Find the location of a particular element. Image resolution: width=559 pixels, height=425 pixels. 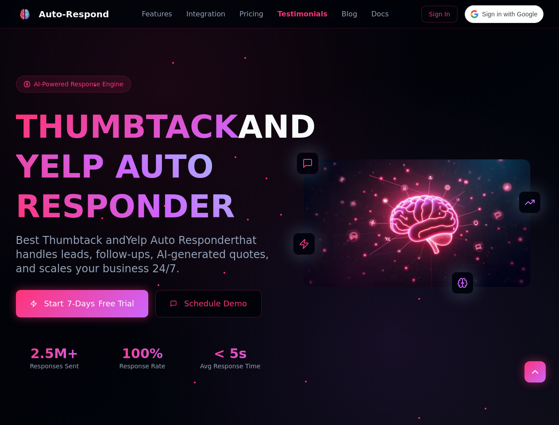

a: Pricing is located at coordinates (251, 14).